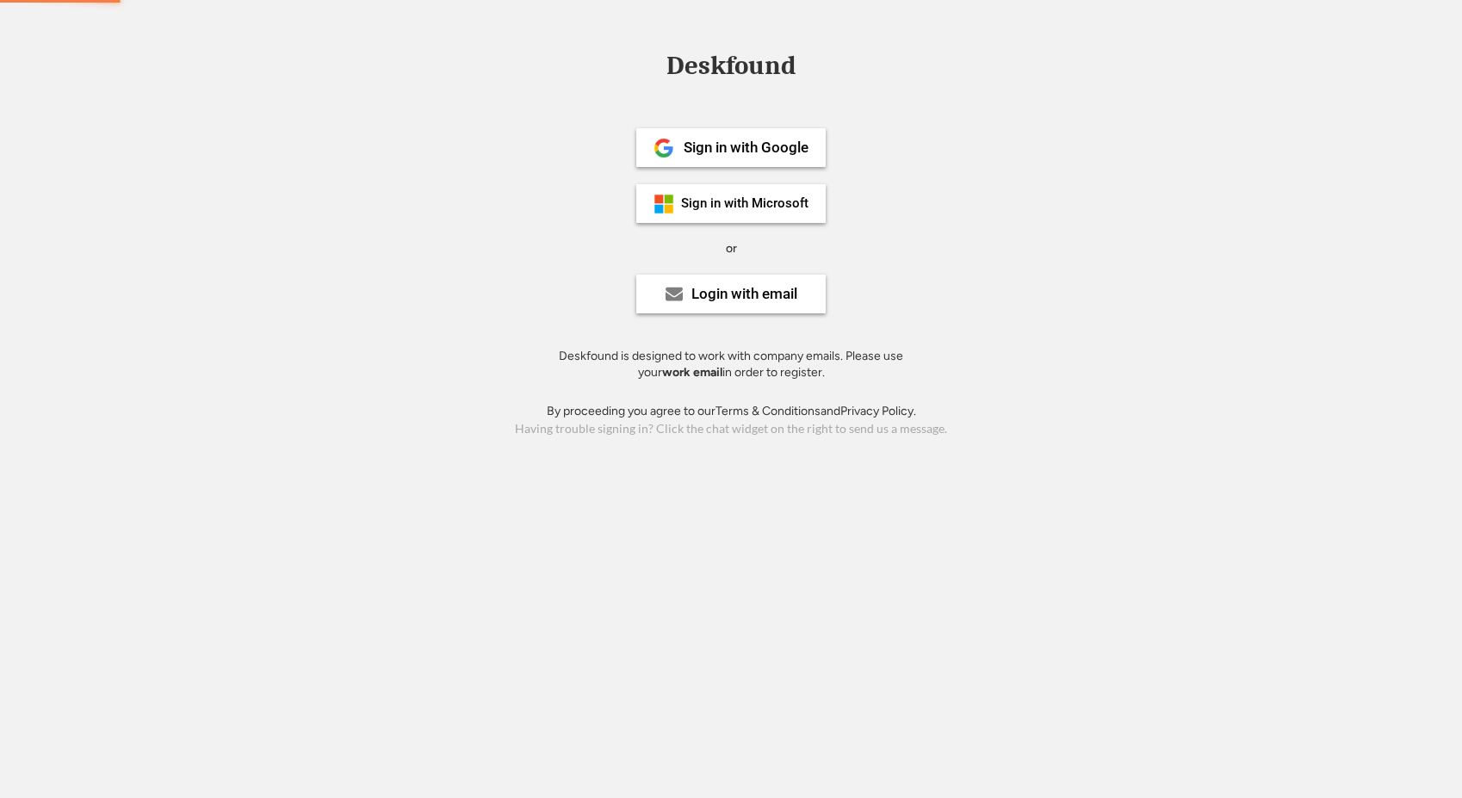 The height and width of the screenshot is (798, 1462). I want to click on div: Sign in with Microsoft, so click(745, 203).